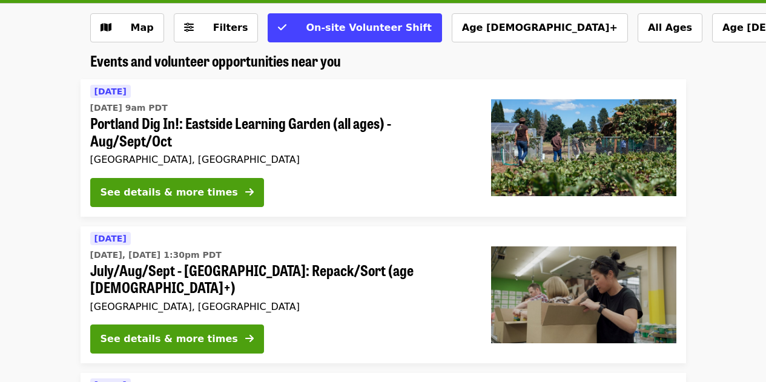 The height and width of the screenshot is (382, 766). What do you see at coordinates (231, 27) in the screenshot?
I see `span: Filters` at bounding box center [231, 27].